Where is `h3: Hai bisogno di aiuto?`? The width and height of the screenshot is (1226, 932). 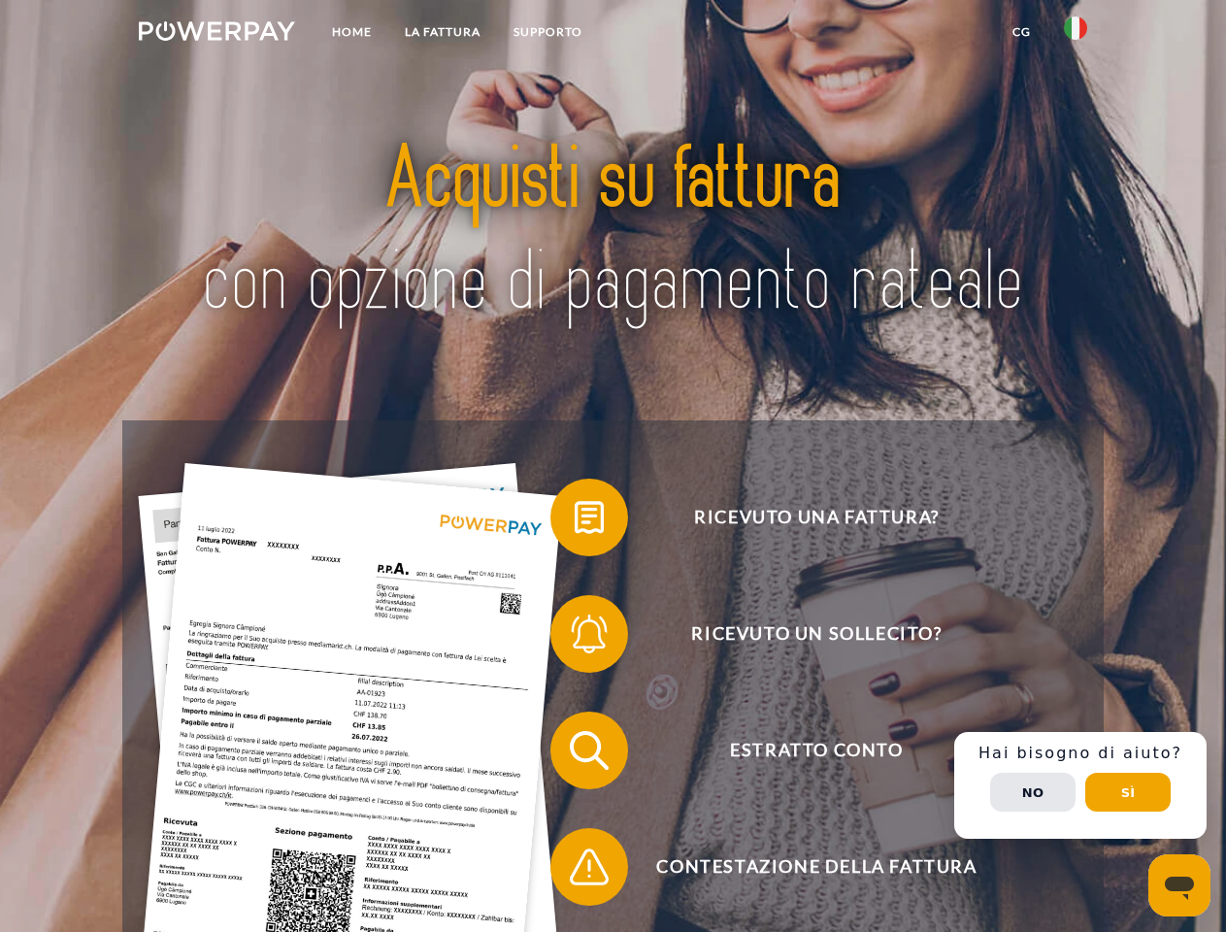 h3: Hai bisogno di aiuto? is located at coordinates (1081, 753).